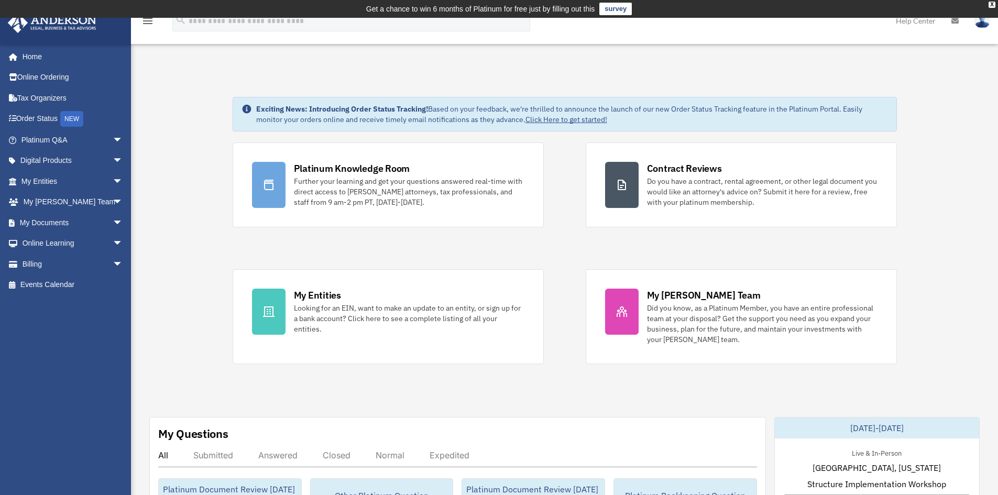 The height and width of the screenshot is (495, 998). What do you see at coordinates (73, 285) in the screenshot?
I see `a: Events Calendar` at bounding box center [73, 285].